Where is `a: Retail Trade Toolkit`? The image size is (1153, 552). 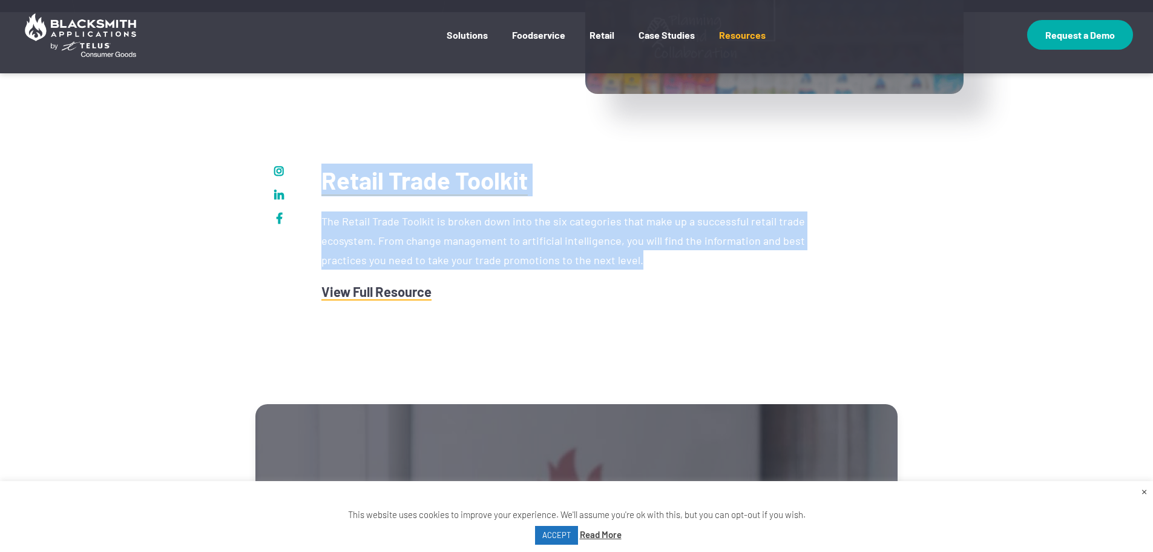
a: Retail Trade Toolkit is located at coordinates (424, 180).